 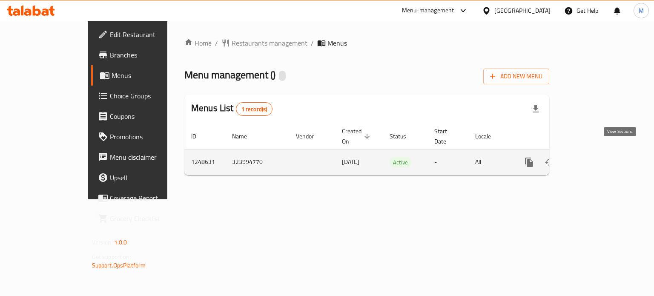 What do you see at coordinates (150, 55) in the screenshot?
I see `span: Branches` at bounding box center [150, 55].